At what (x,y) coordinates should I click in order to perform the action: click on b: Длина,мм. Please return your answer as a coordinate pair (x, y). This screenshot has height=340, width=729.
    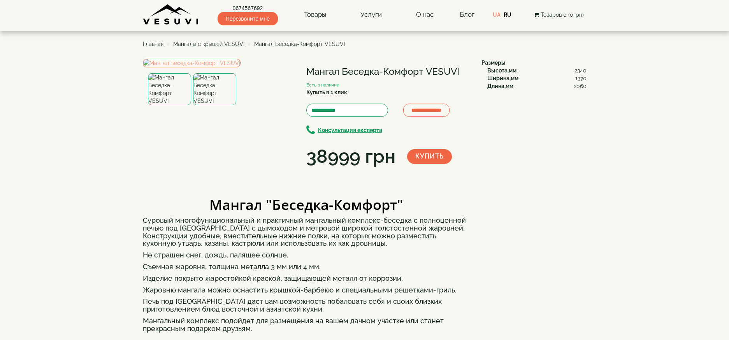
    Looking at the image, I should click on (500, 86).